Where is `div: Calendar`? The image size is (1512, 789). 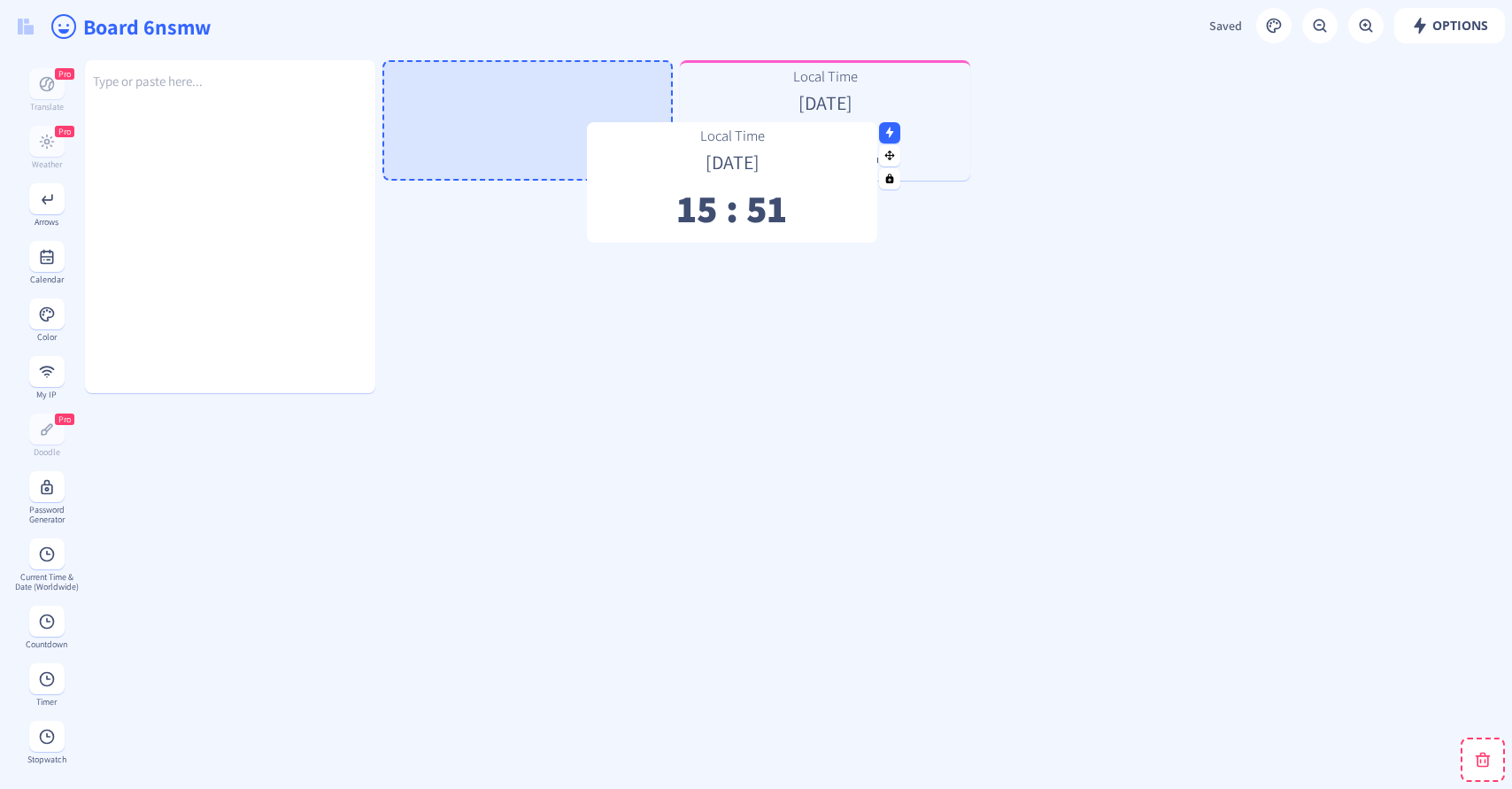 div: Calendar is located at coordinates (46, 279).